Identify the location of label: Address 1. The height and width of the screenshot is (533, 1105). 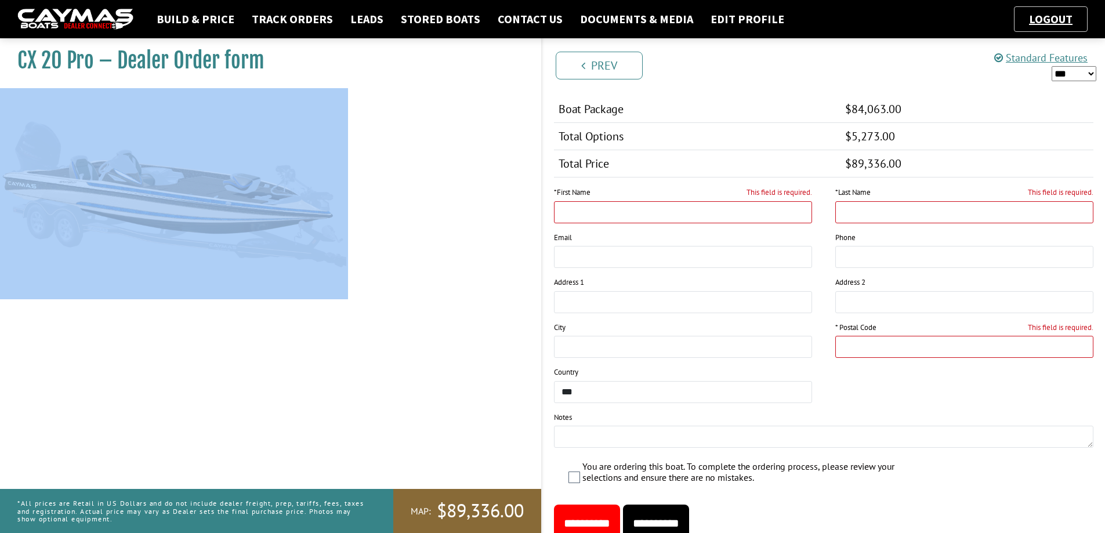
(569, 283).